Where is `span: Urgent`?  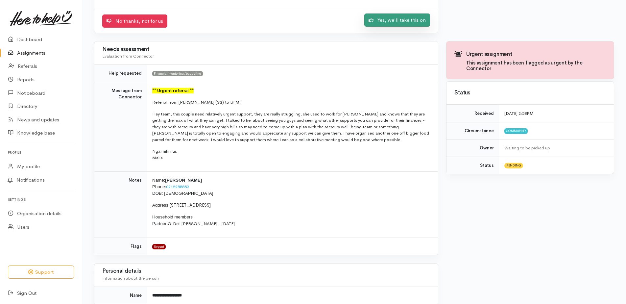 span: Urgent is located at coordinates (159, 247).